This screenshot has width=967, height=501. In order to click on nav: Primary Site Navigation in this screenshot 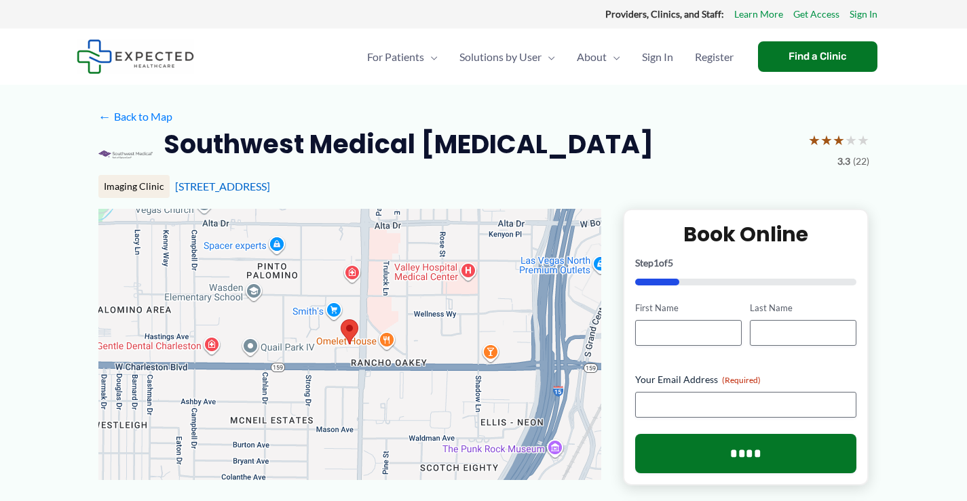, I will do `click(550, 57)`.